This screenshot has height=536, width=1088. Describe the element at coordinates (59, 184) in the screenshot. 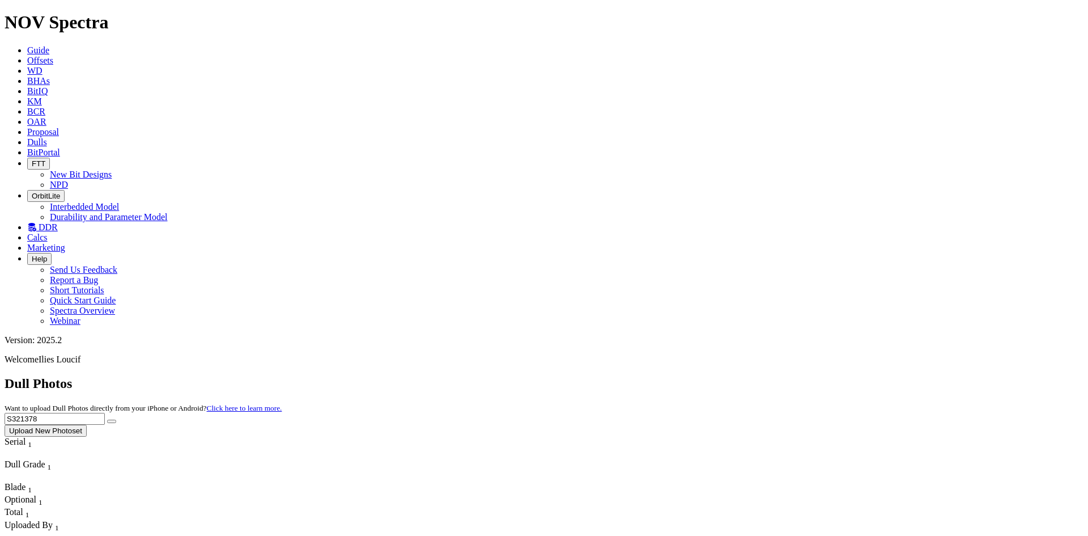

I see `a: NPD` at that location.